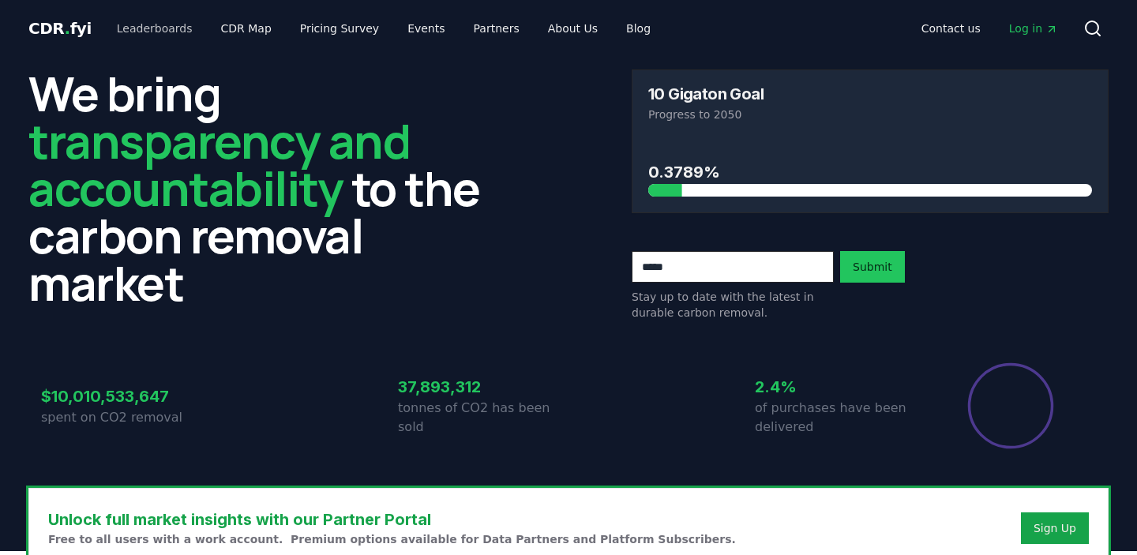  Describe the element at coordinates (840, 387) in the screenshot. I see `h3: 2.4%` at that location.